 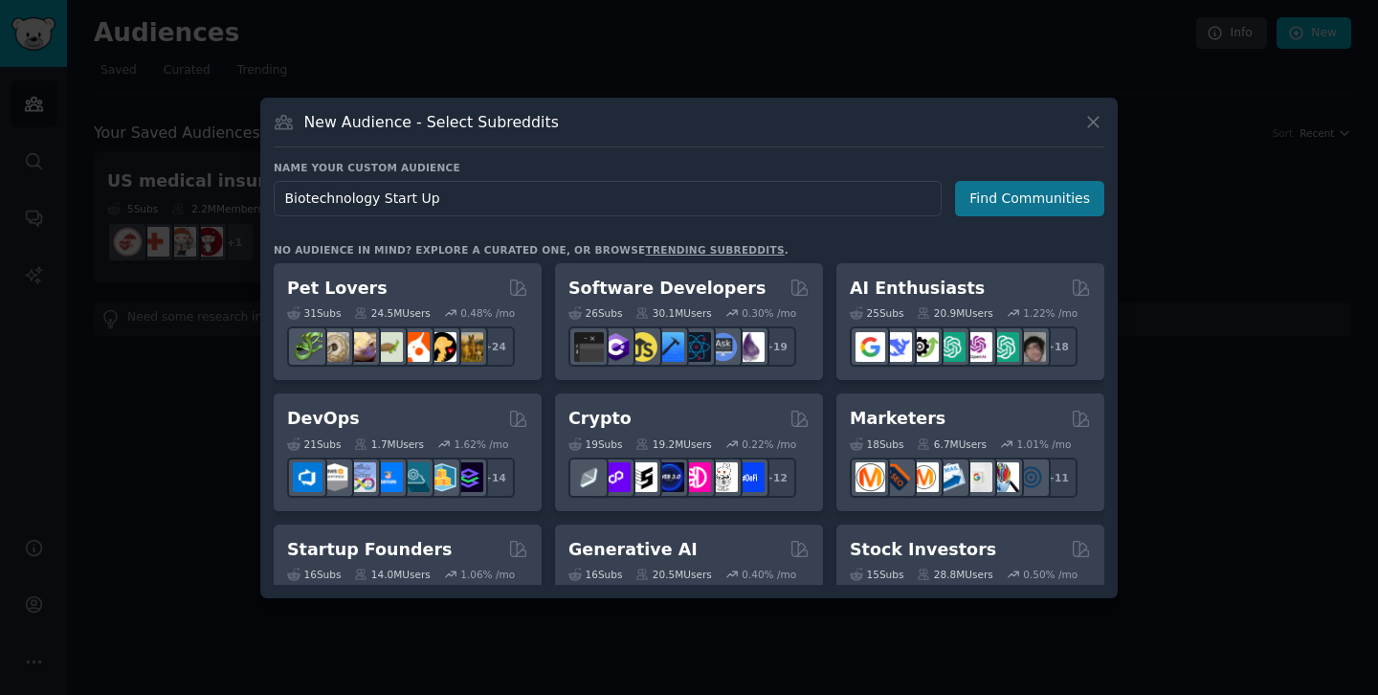 I want to click on img: PlatformEngineers, so click(x=468, y=476).